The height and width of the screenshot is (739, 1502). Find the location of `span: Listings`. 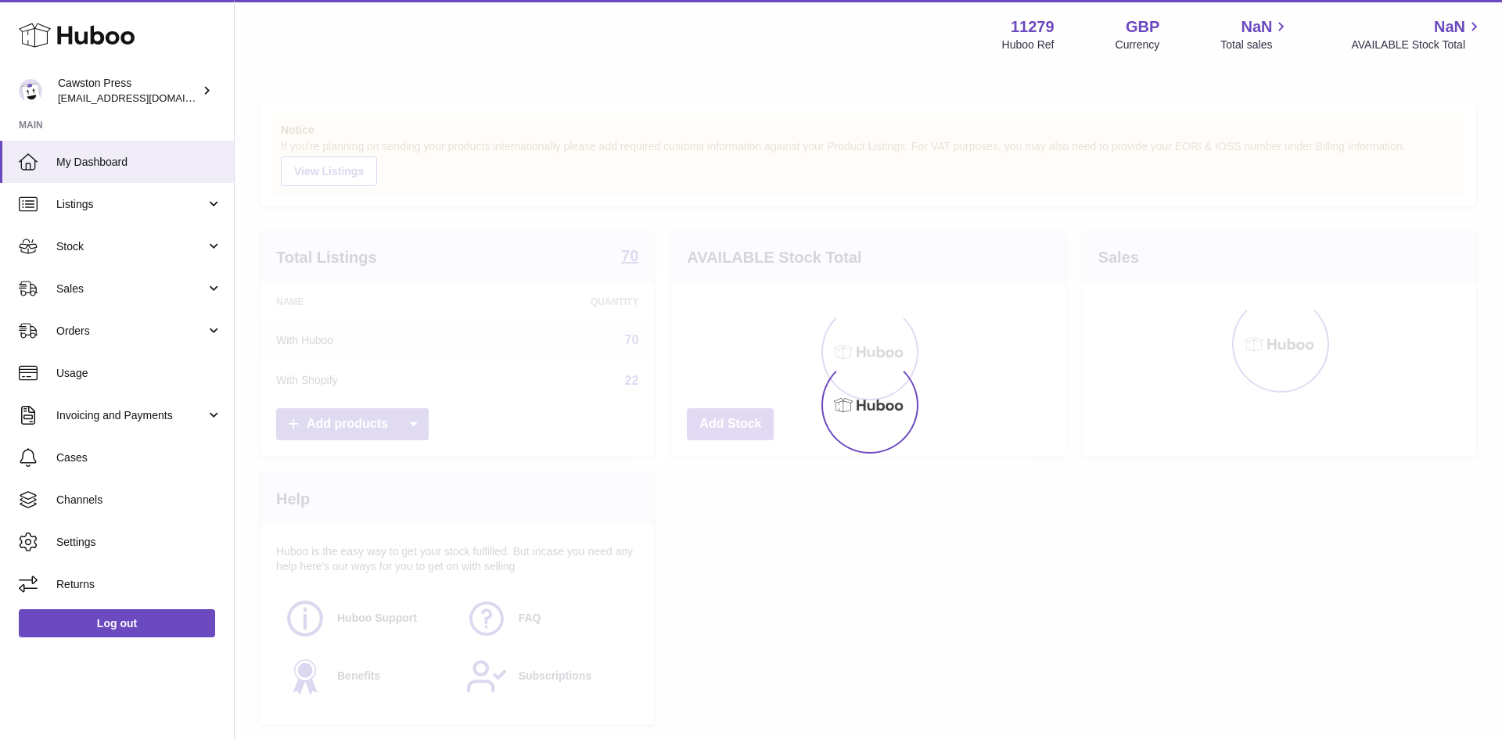

span: Listings is located at coordinates (131, 204).